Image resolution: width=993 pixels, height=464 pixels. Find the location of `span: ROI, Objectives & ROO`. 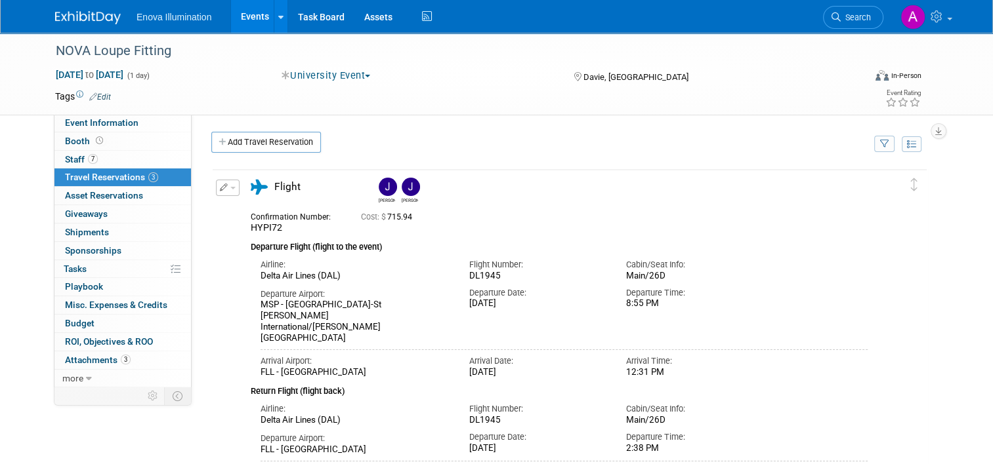

span: ROI, Objectives & ROO is located at coordinates (109, 342).